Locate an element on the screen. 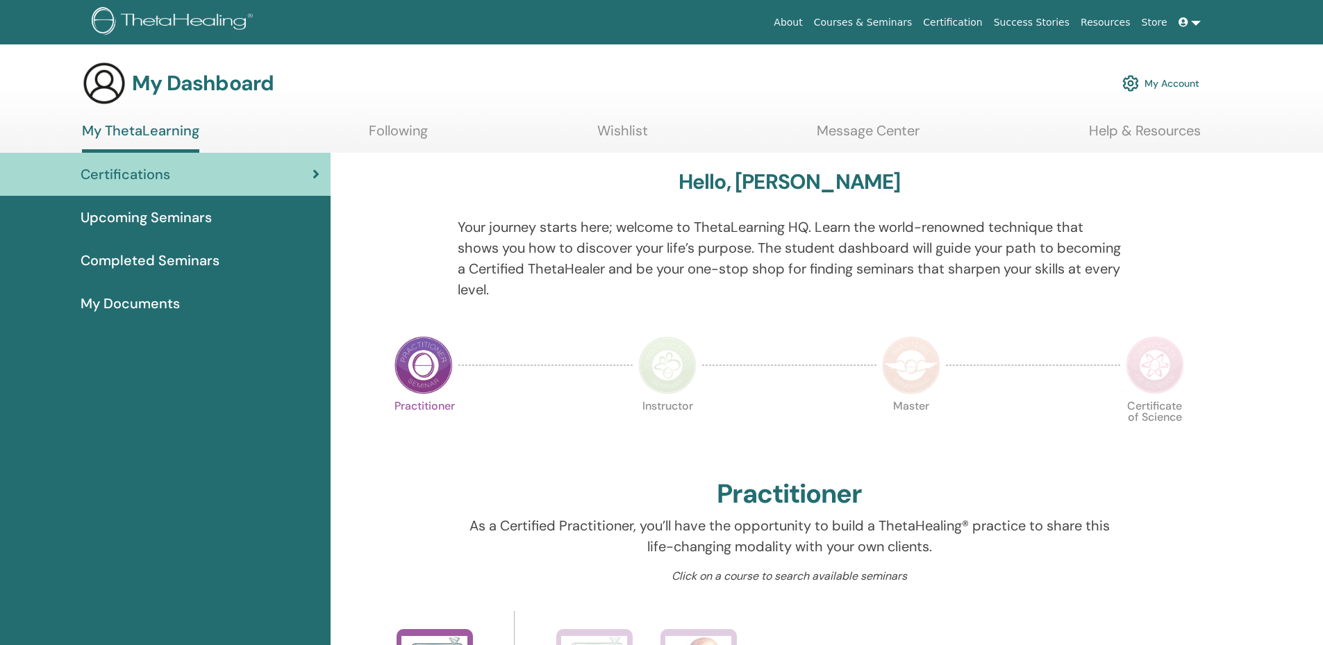  a: Store is located at coordinates (1154, 22).